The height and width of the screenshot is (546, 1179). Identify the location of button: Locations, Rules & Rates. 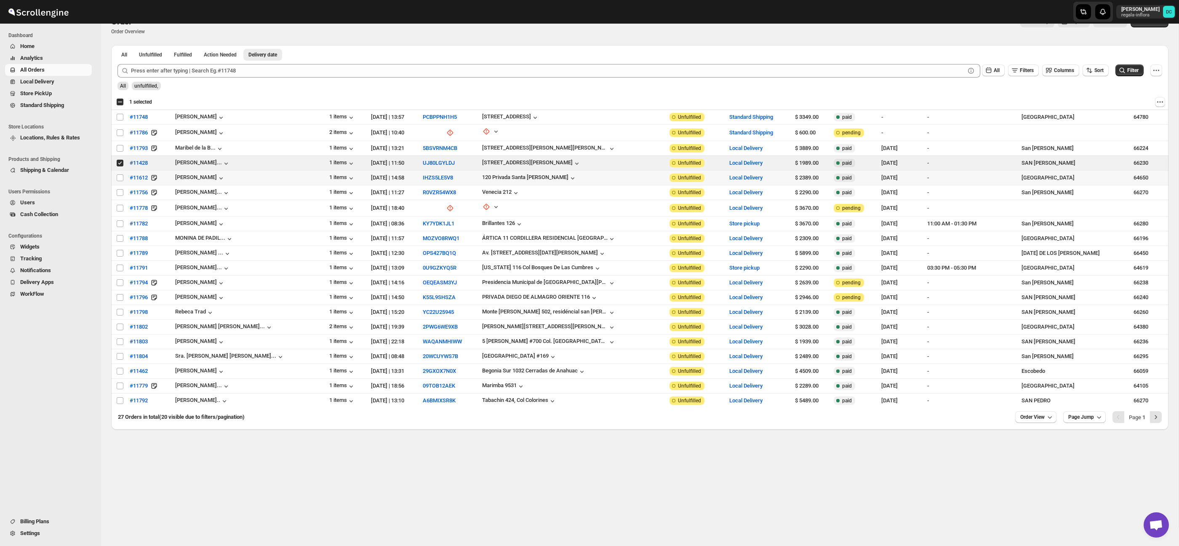
(48, 138).